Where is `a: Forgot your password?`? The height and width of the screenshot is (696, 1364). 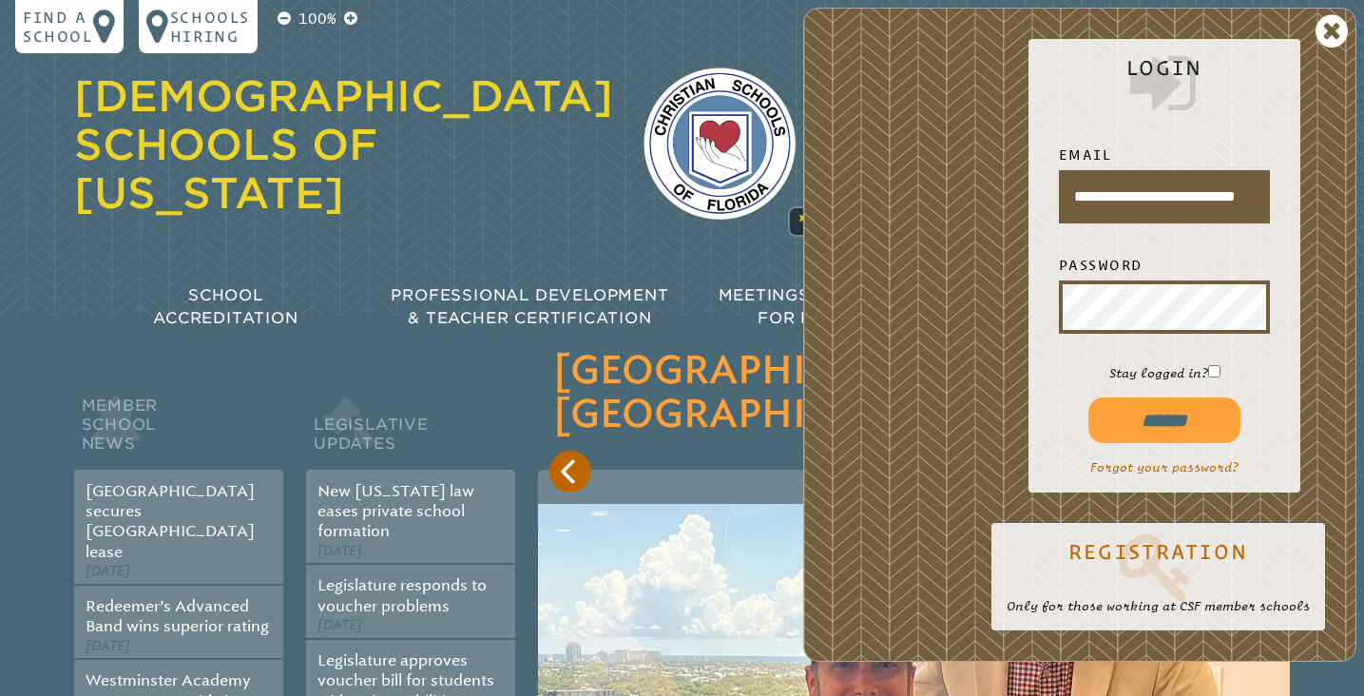
a: Forgot your password? is located at coordinates (1164, 467).